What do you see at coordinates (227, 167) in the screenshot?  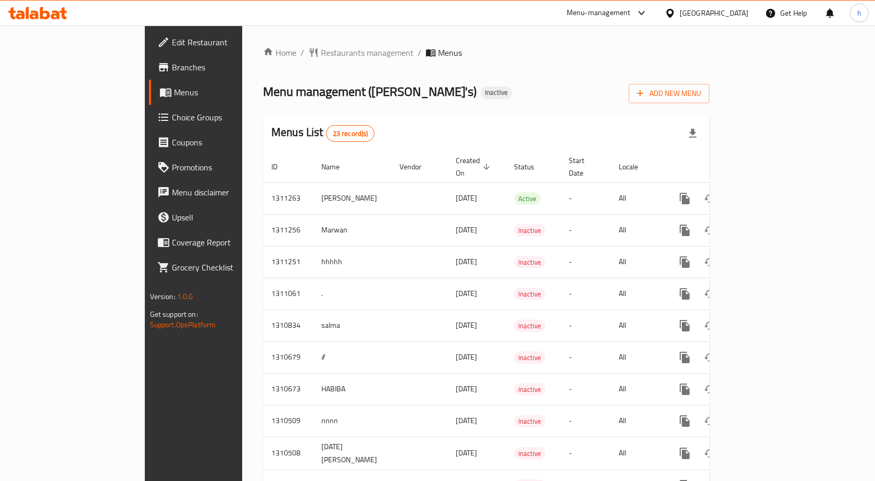 I see `span: Promotions` at bounding box center [227, 167].